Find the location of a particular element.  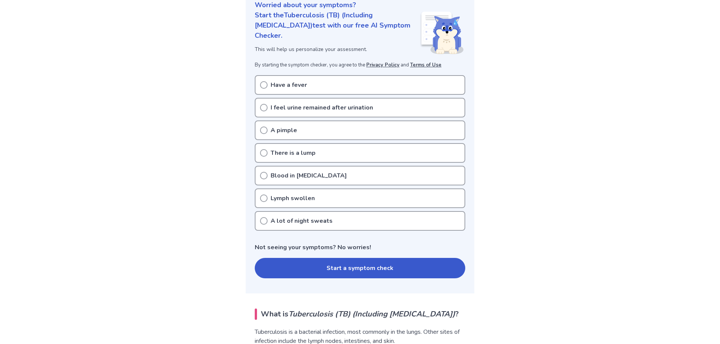

p: Lymph swollen is located at coordinates (293, 198).